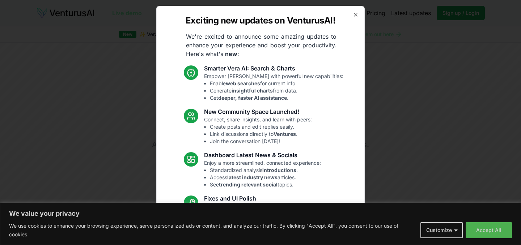 The height and width of the screenshot is (245, 521). Describe the element at coordinates (263, 221) in the screenshot. I see `li: Fixed mobile chat & sidebar glitches.` at that location.